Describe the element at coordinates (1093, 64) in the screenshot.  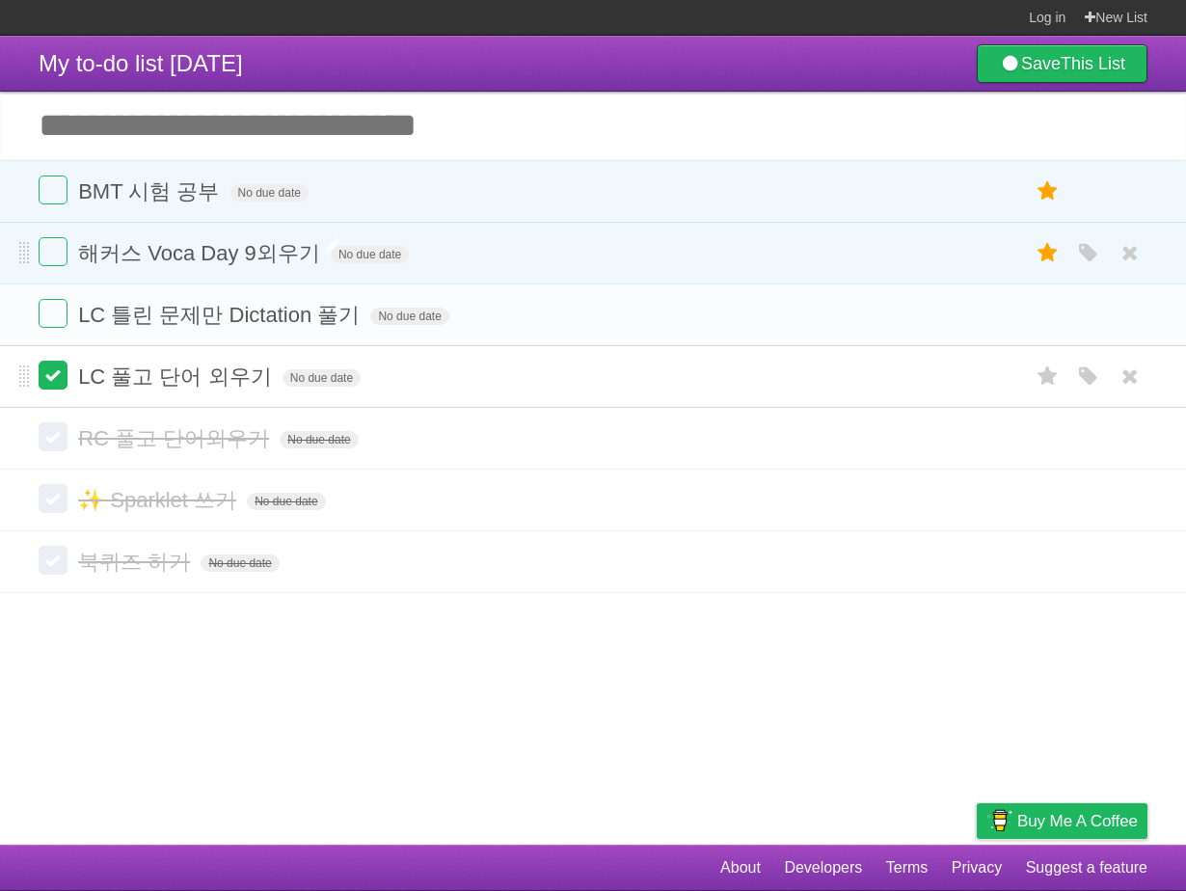
I see `b: This List` at that location.